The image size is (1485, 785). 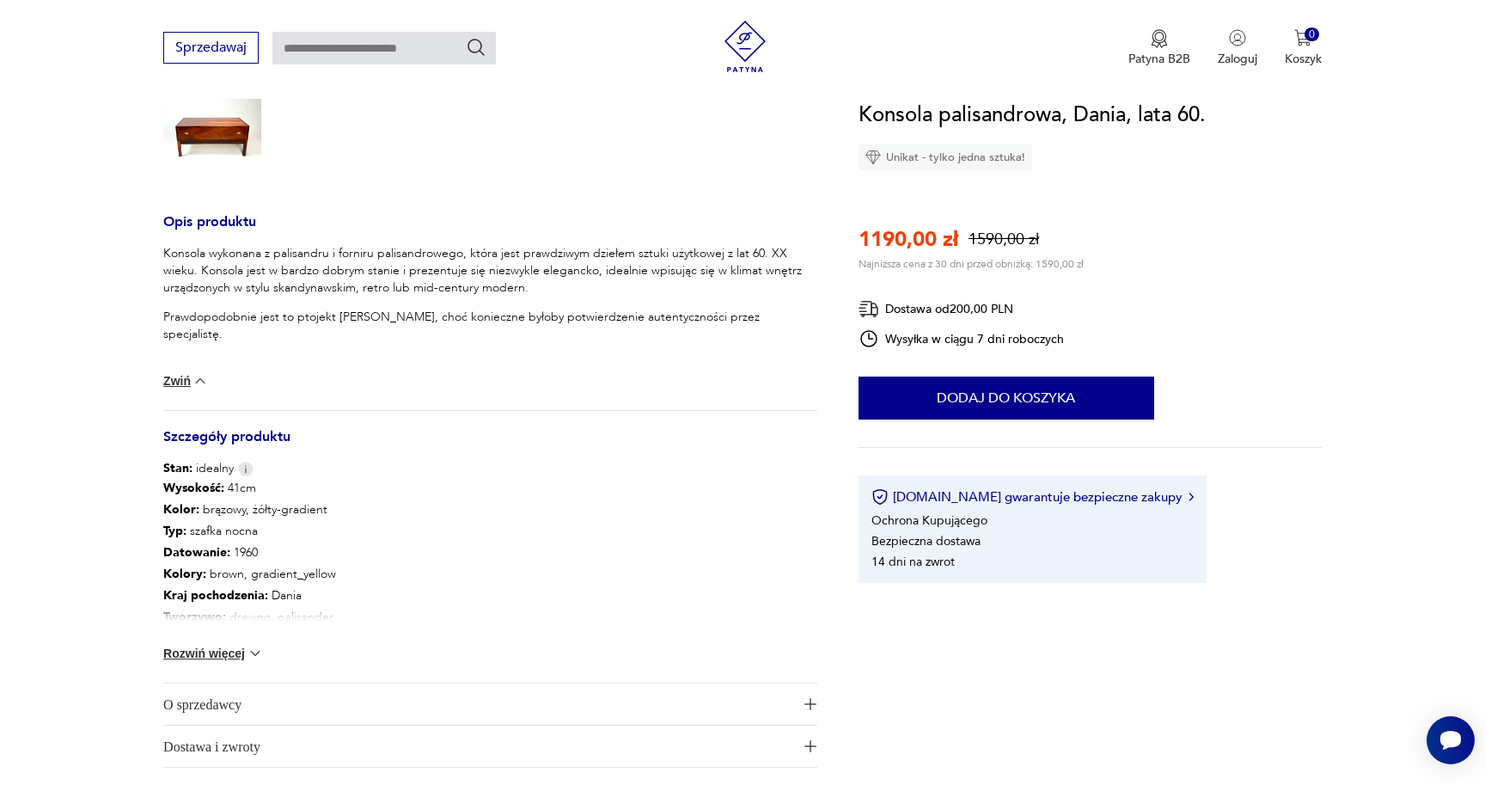 I want to click on span: O sprzedawcy, so click(x=478, y=704).